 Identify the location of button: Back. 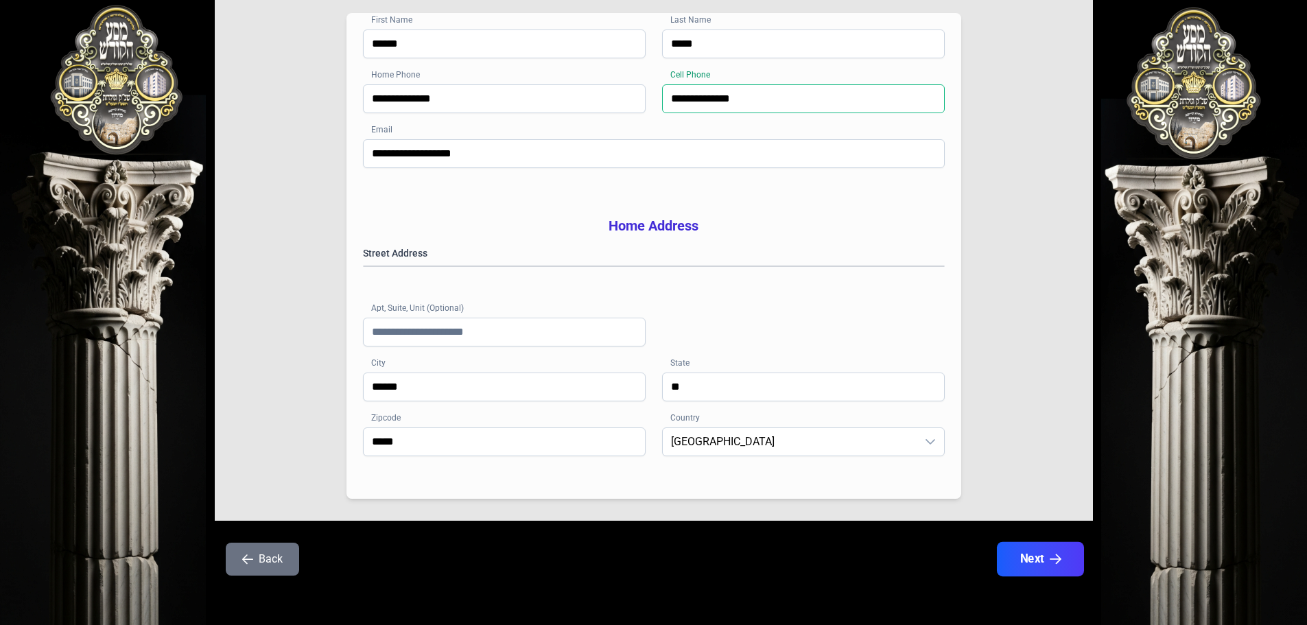
(262, 559).